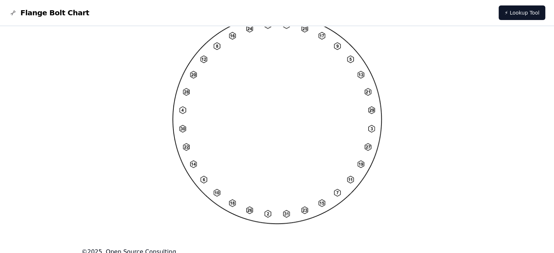  What do you see at coordinates (49, 13) in the screenshot?
I see `a: Flange Bolt Chart LogoFlange Bolt Chart` at bounding box center [49, 13].